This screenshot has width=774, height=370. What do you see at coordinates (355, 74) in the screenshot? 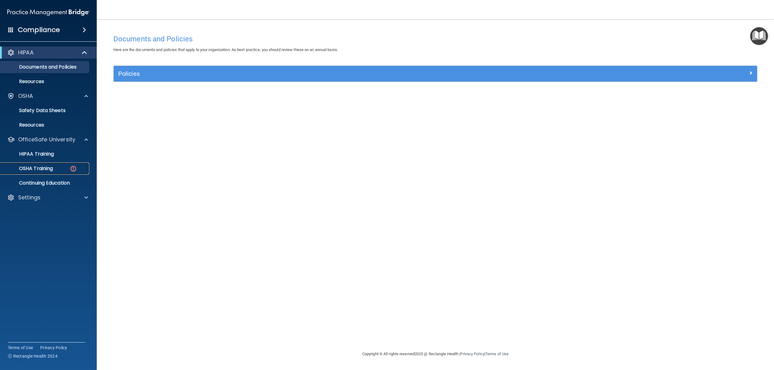
I see `h5: Policies` at bounding box center [355, 74].